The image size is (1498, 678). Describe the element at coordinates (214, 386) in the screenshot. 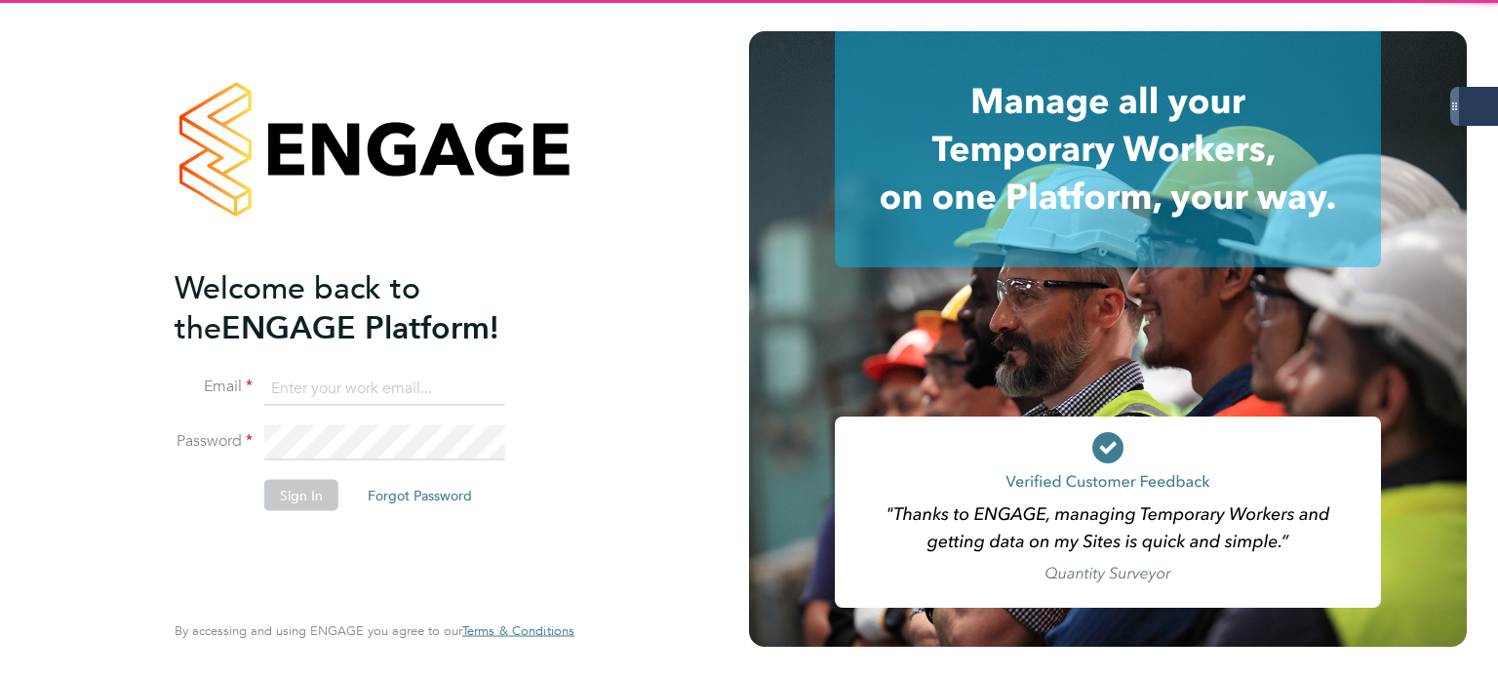

I see `label: Email` at that location.